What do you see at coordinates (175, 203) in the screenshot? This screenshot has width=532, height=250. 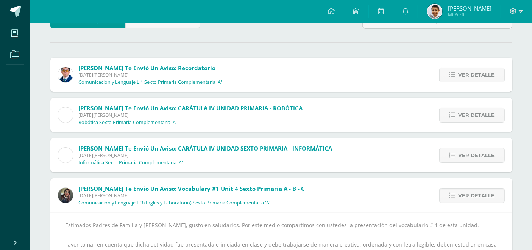 I see `p: Comunicación y Lenguaje L.3 (Inglés y Laboratorio) Sexto Primaria Complementaria 'A'` at bounding box center [175, 203].